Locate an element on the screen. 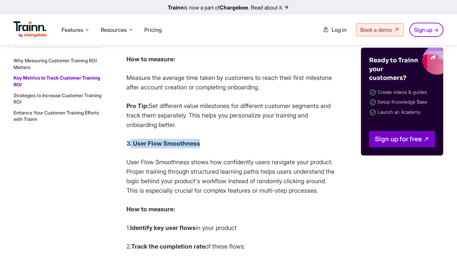 The height and width of the screenshot is (256, 457). li: Launch an Academy is located at coordinates (402, 112).